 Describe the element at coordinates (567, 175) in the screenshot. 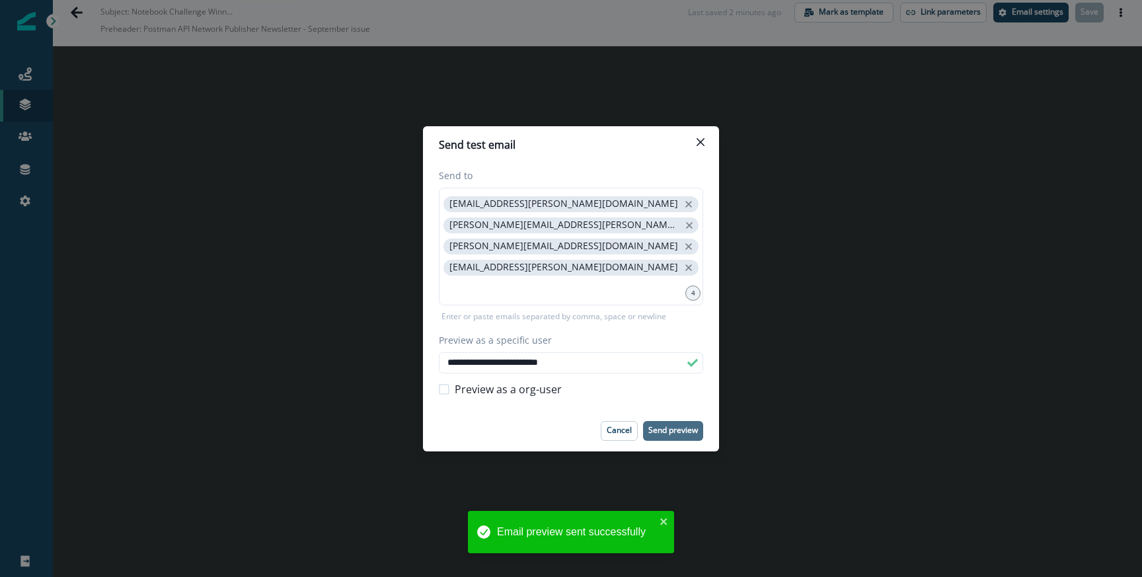

I see `label: Send to` at that location.